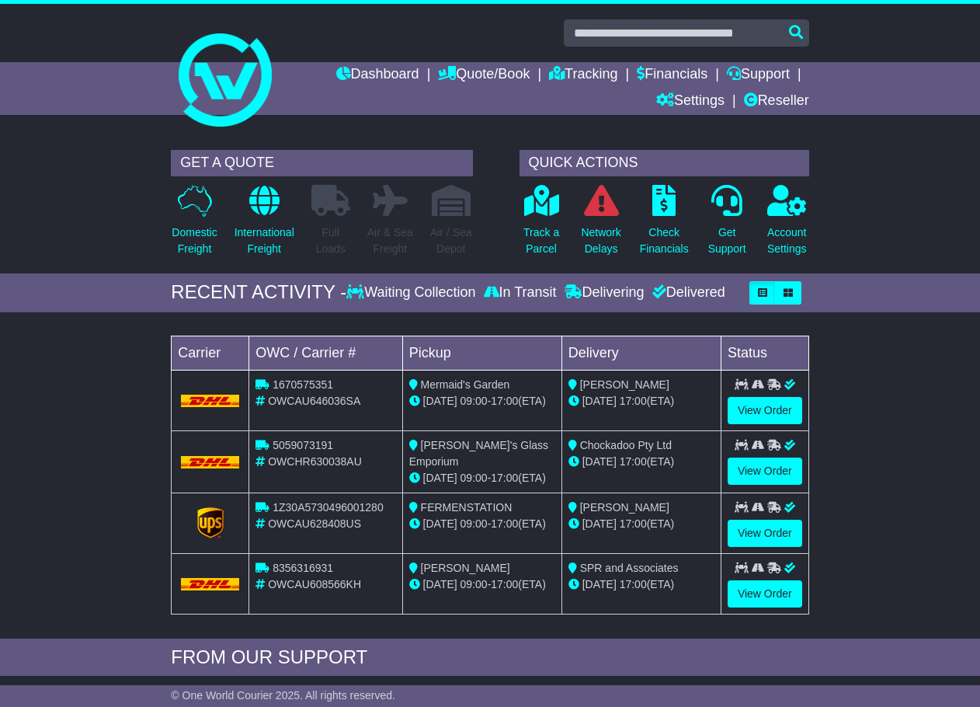 Image resolution: width=980 pixels, height=707 pixels. What do you see at coordinates (600, 241) in the screenshot?
I see `p: Network Delays` at bounding box center [600, 241].